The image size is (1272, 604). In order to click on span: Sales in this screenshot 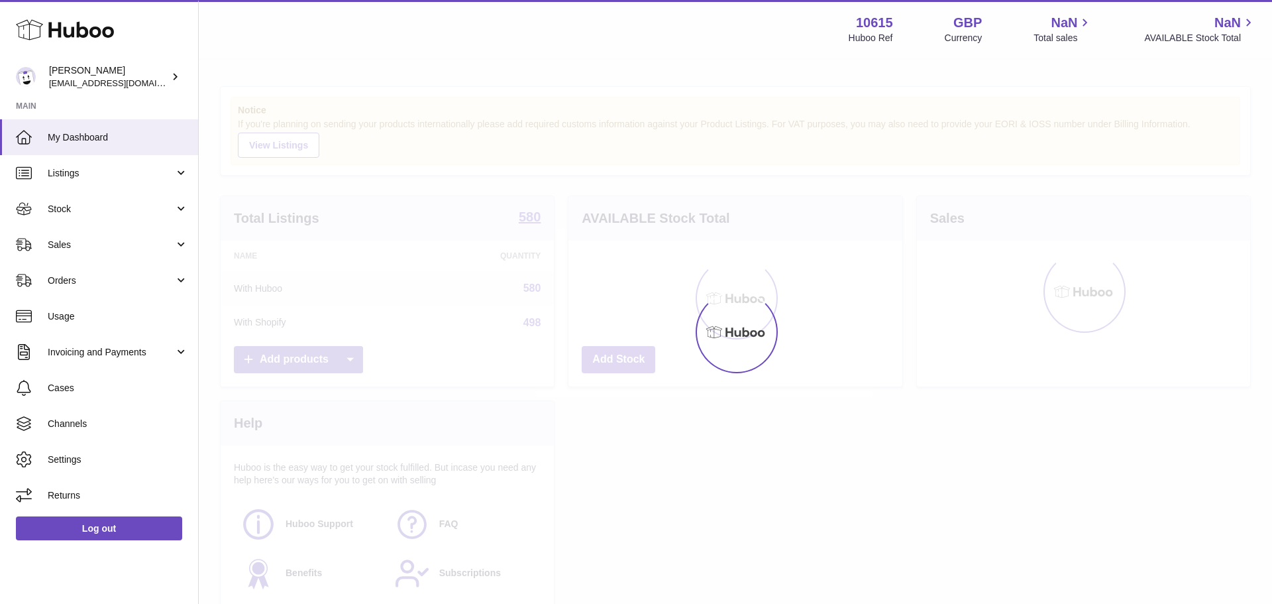, I will do `click(111, 245)`.